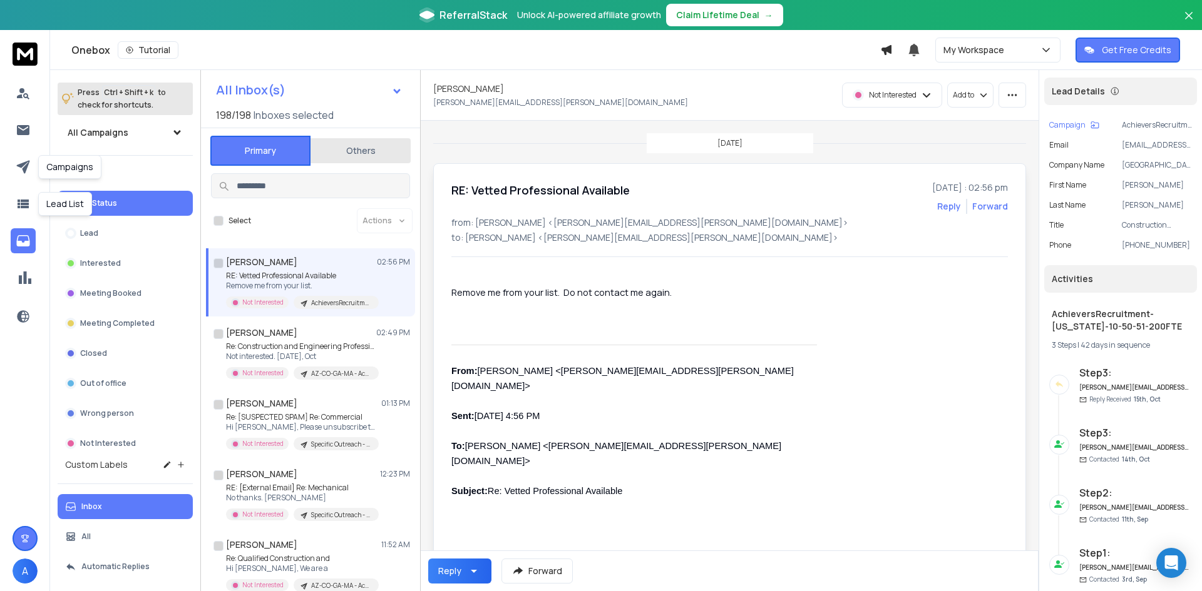 Image resolution: width=1202 pixels, height=591 pixels. What do you see at coordinates (1127, 50) in the screenshot?
I see `button: Get Free Credits` at bounding box center [1127, 50].